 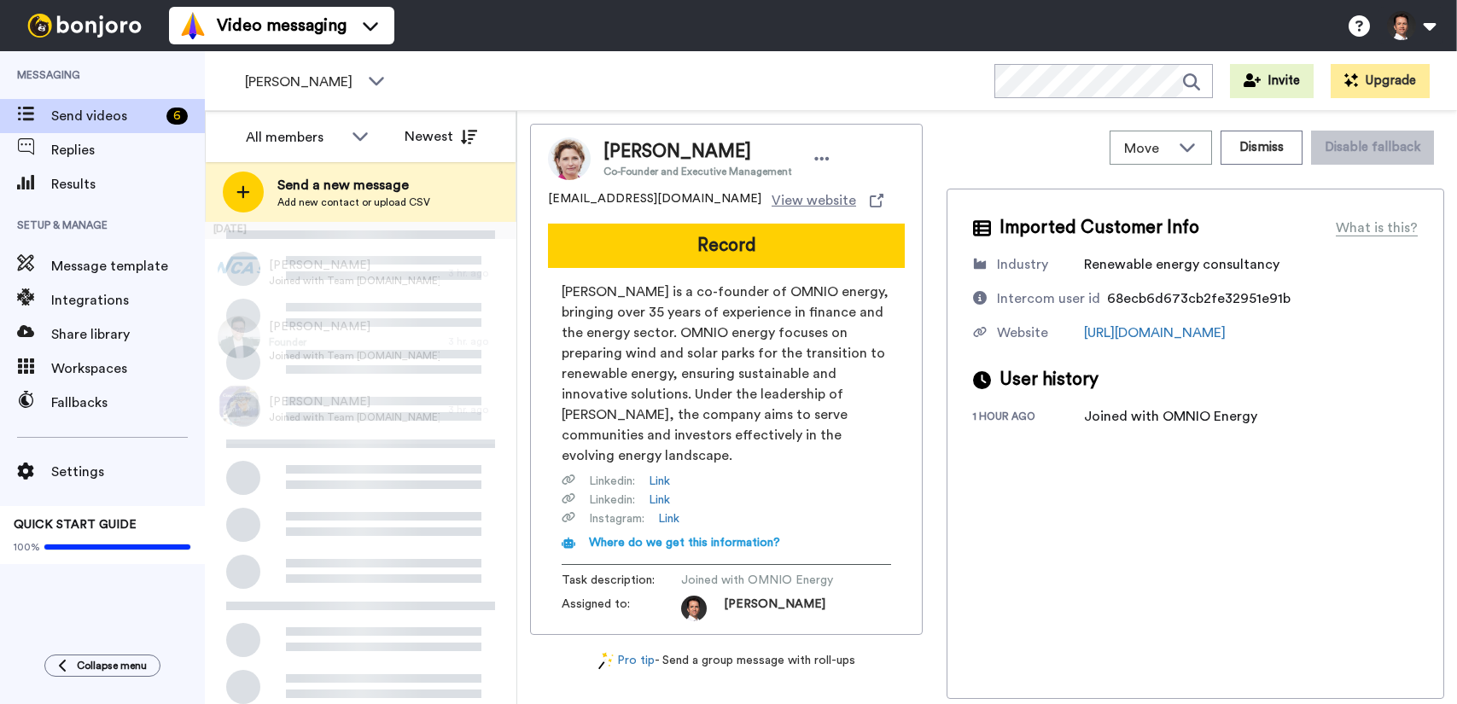 What do you see at coordinates (193, 26) in the screenshot?
I see `img: vm-color.svg` at bounding box center [193, 26].